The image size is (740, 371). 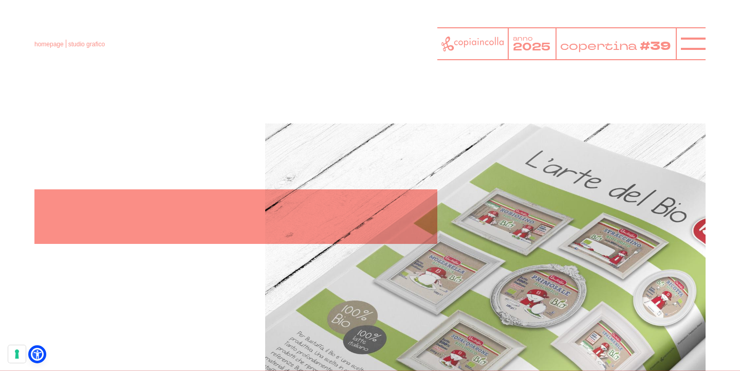 I want to click on a: homepage, so click(x=49, y=44).